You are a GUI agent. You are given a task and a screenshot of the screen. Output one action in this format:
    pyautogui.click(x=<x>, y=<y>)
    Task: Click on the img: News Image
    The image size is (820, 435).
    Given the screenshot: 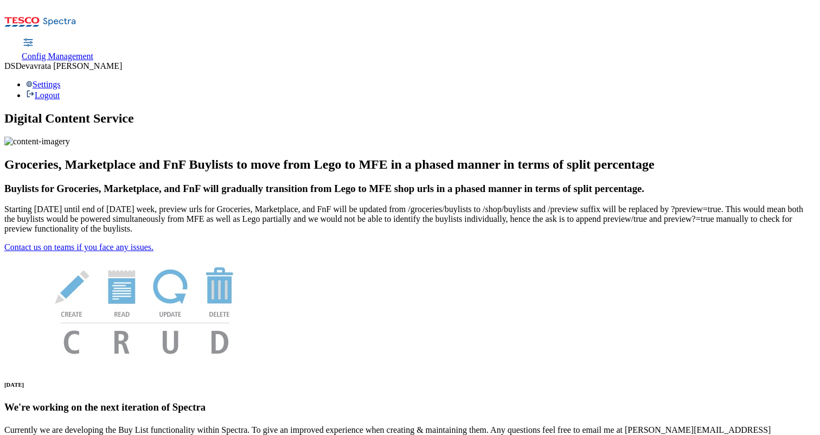 What is the action you would take?
    pyautogui.click(x=145, y=309)
    